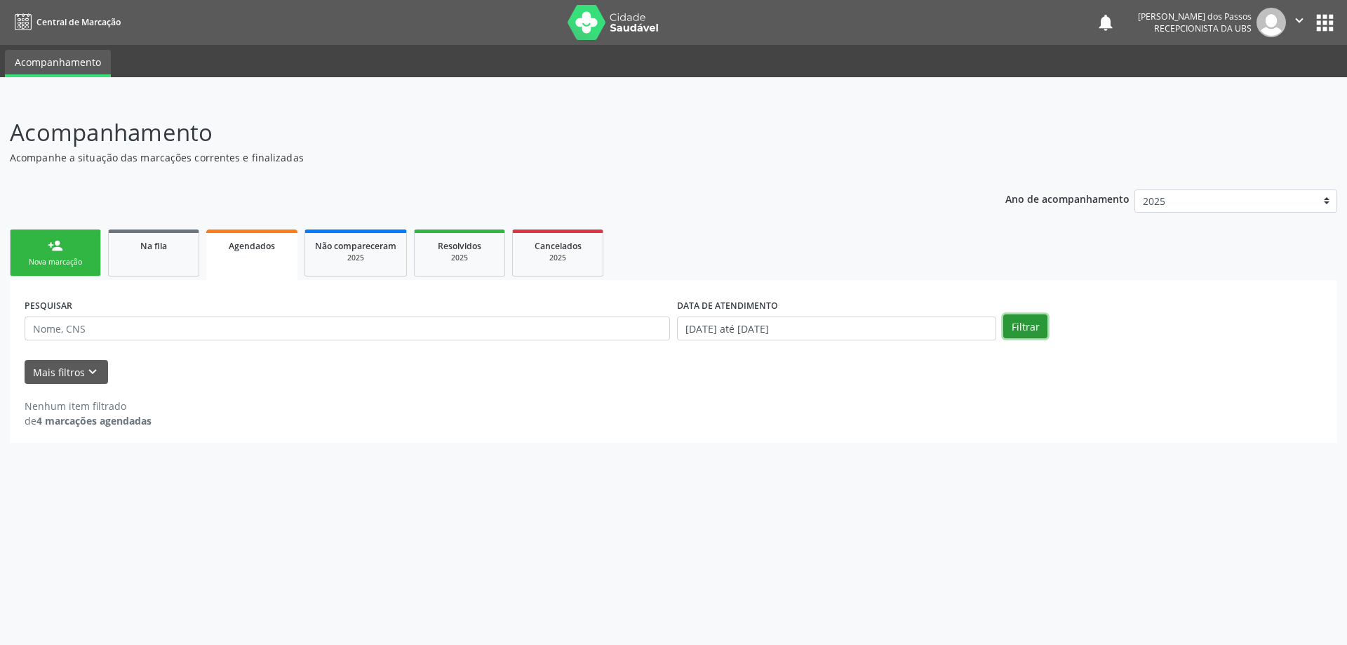 Image resolution: width=1347 pixels, height=645 pixels. Describe the element at coordinates (460, 246) in the screenshot. I see `span: Resolvidos` at that location.